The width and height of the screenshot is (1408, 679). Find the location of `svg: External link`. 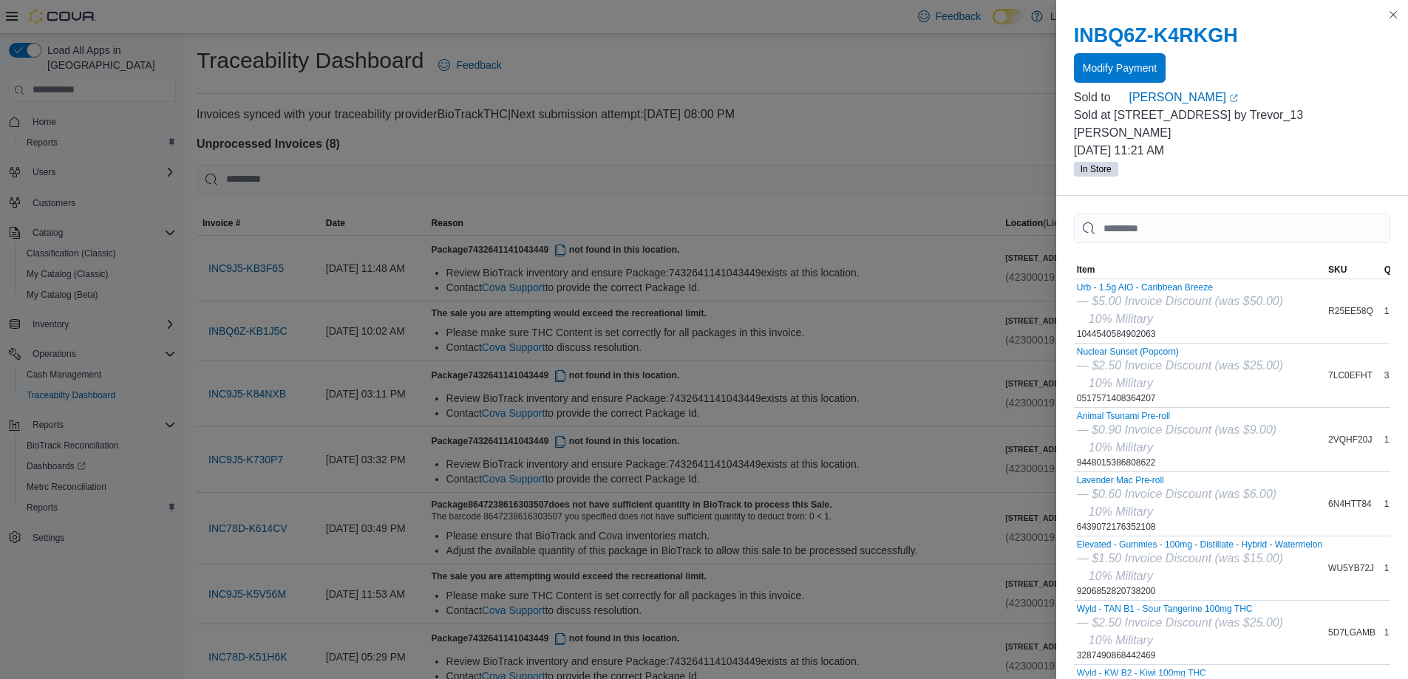

svg: External link is located at coordinates (1234, 98).